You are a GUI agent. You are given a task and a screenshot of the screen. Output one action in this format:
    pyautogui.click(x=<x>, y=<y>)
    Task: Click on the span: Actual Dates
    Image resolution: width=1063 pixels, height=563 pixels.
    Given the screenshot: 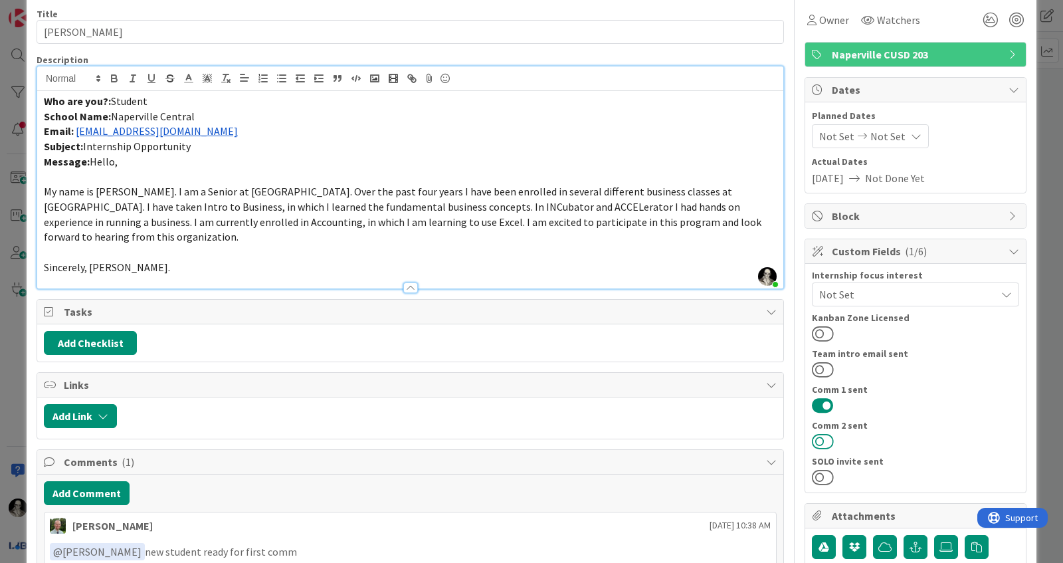 What is the action you would take?
    pyautogui.click(x=916, y=162)
    